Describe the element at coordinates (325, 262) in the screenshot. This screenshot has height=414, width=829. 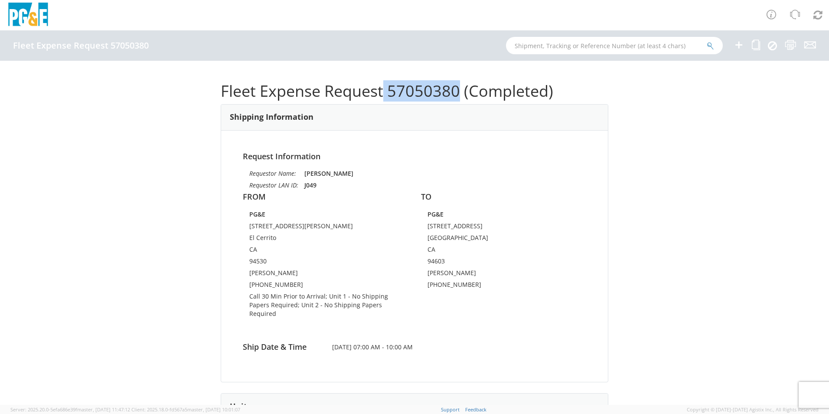
I see `td: 94530` at that location.